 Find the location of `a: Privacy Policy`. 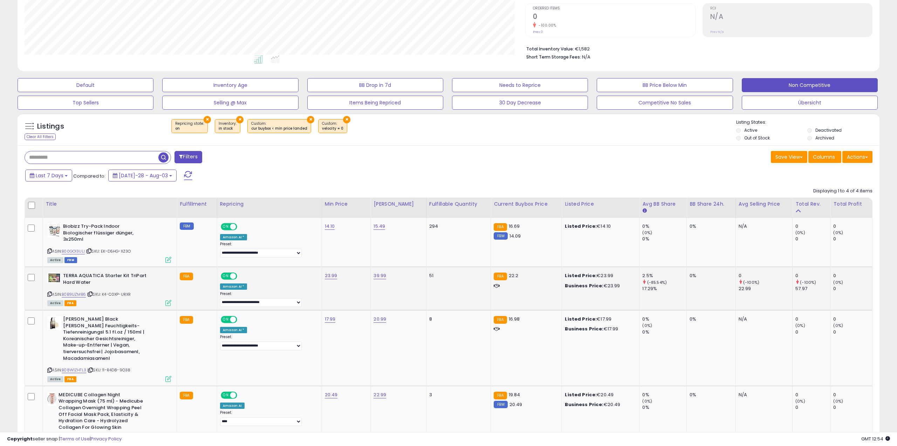

a: Privacy Policy is located at coordinates (106, 439).